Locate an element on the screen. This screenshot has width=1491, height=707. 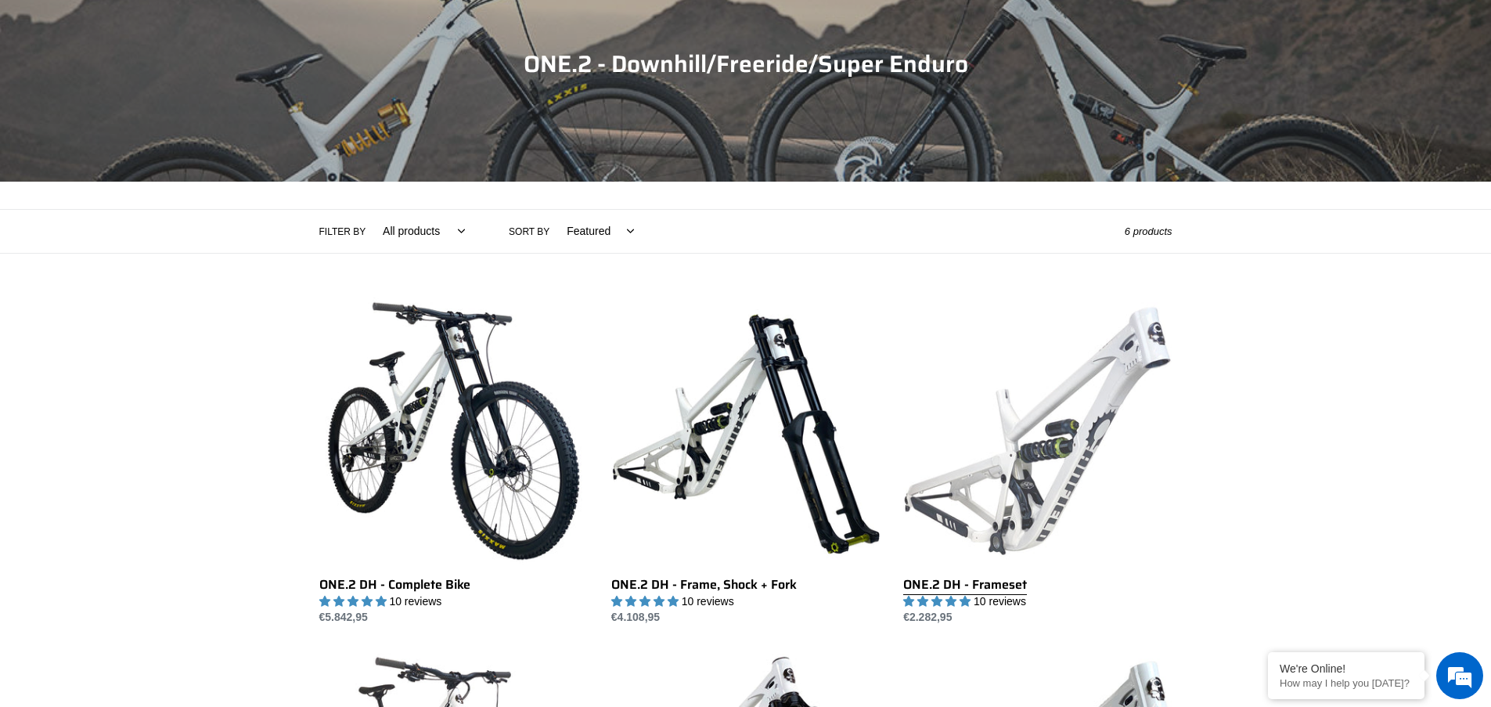
label: Sort by is located at coordinates (529, 232).